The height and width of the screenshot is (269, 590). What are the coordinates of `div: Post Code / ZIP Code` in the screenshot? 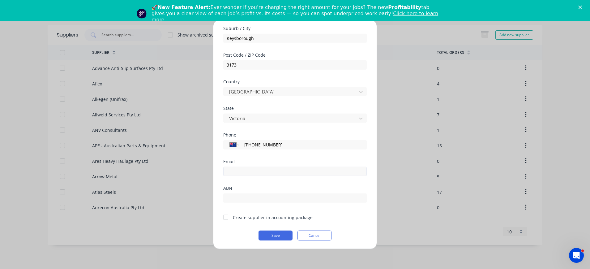 It's located at (295, 55).